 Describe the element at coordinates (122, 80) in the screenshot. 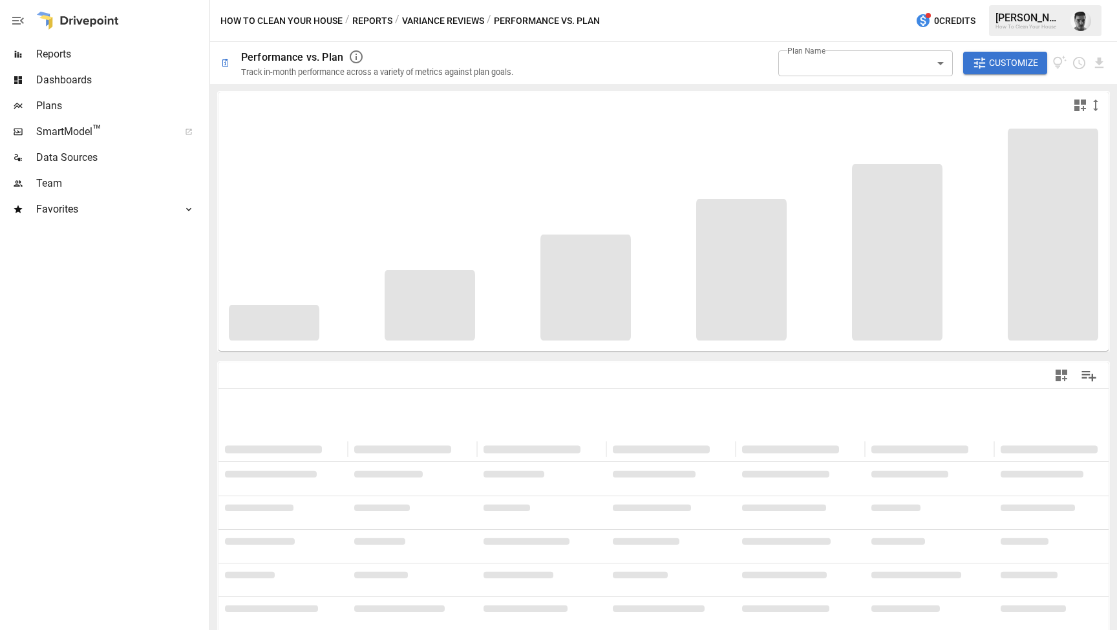

I see `span: Dashboards` at that location.